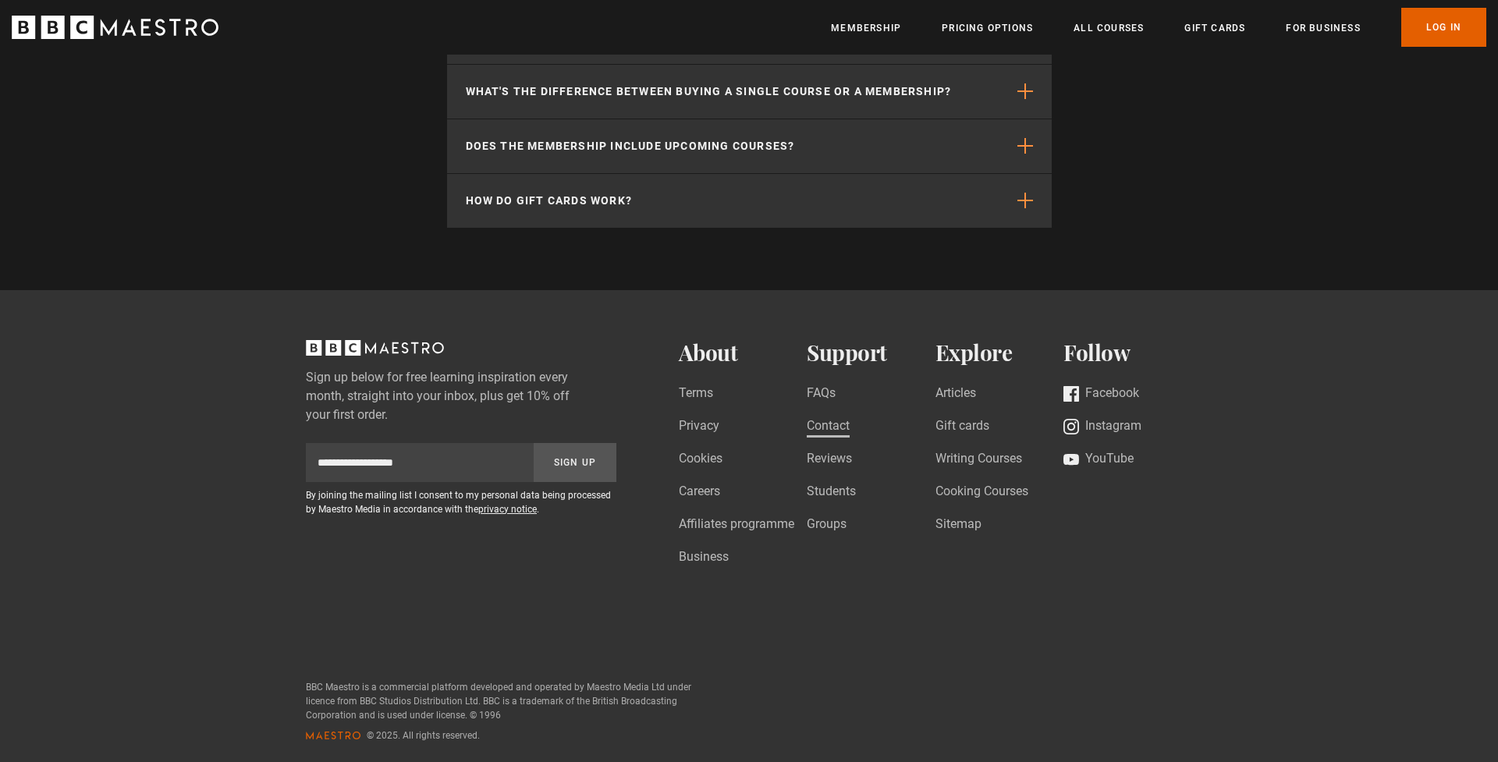 The image size is (1498, 762). What do you see at coordinates (828, 427) in the screenshot?
I see `a: Contact` at bounding box center [828, 427].